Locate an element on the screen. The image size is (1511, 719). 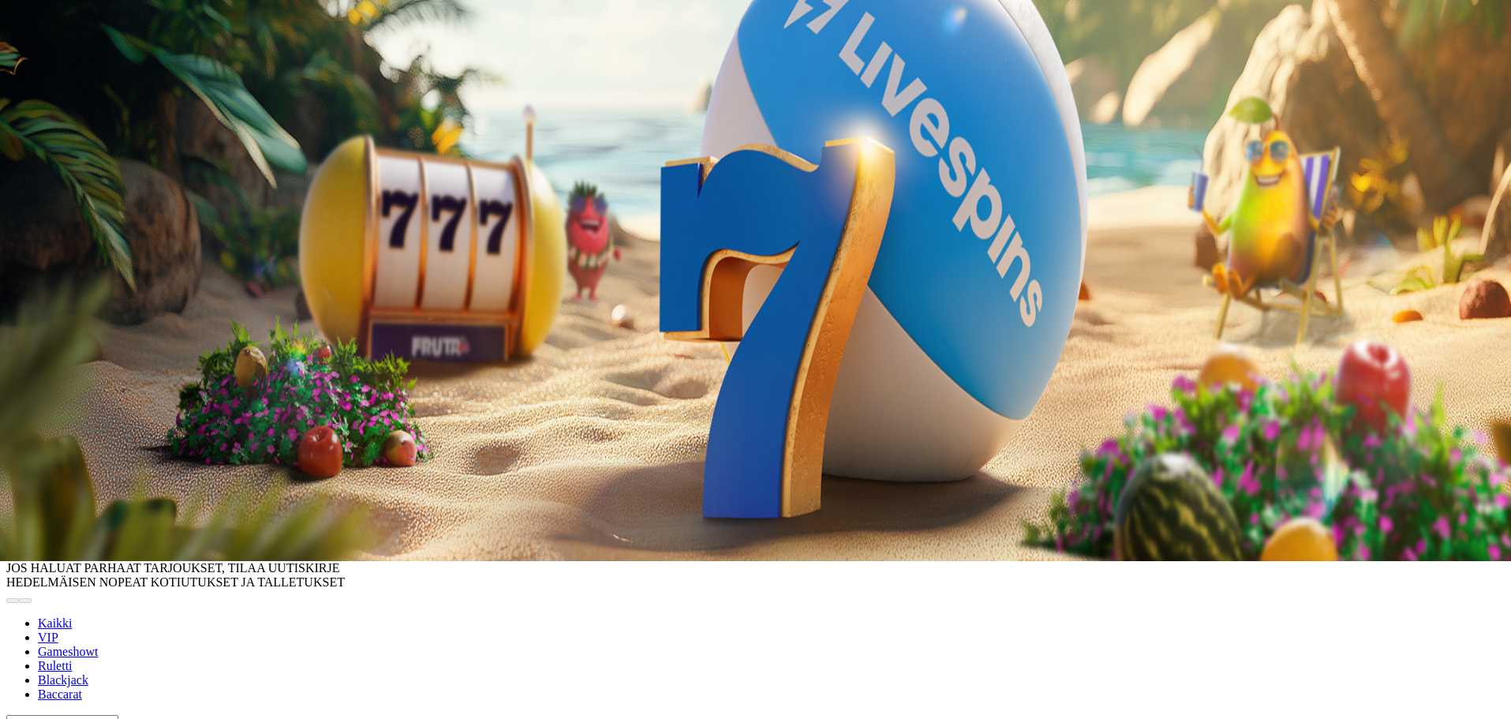
span: VIP is located at coordinates (48, 637).